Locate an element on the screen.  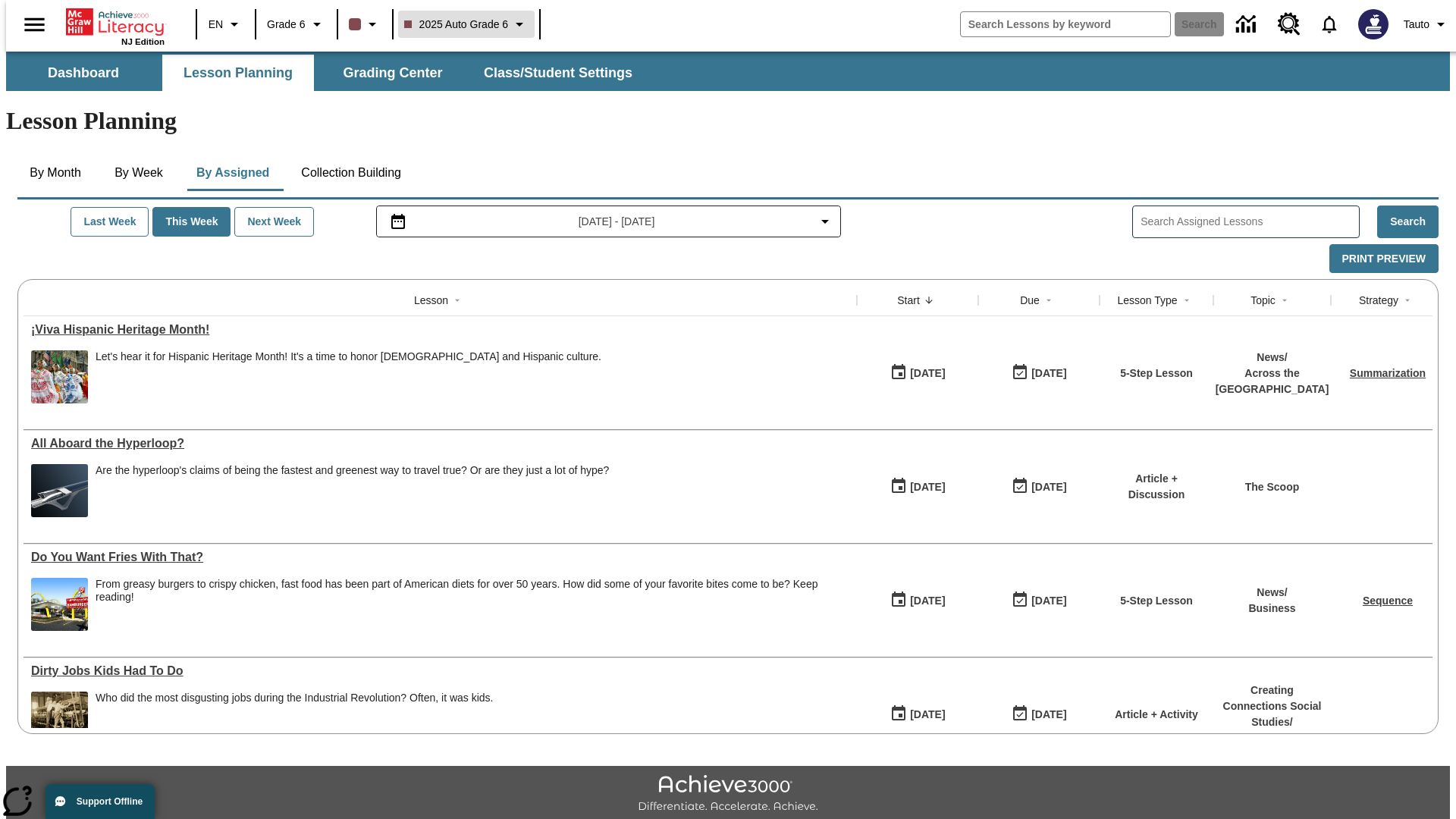
span: NJ Edition is located at coordinates (142, 41).